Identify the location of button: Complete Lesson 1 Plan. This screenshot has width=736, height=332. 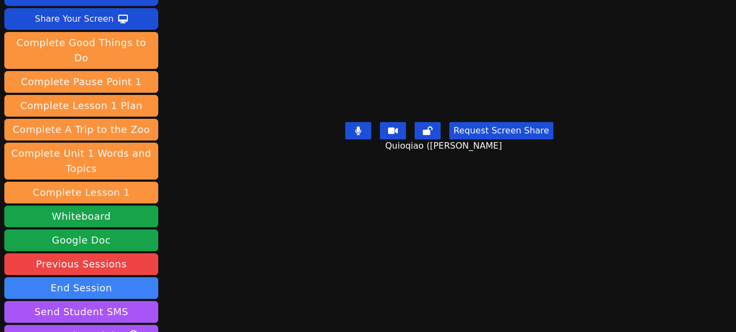
(81, 106).